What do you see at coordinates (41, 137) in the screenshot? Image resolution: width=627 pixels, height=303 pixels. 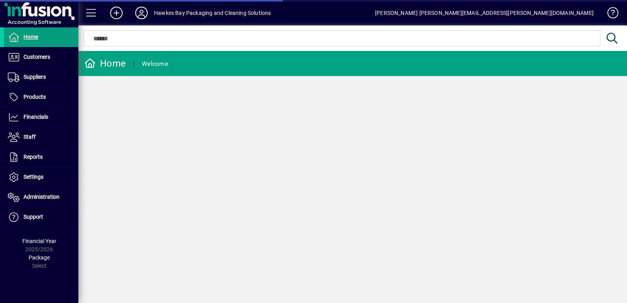 I see `a: Staff` at bounding box center [41, 137].